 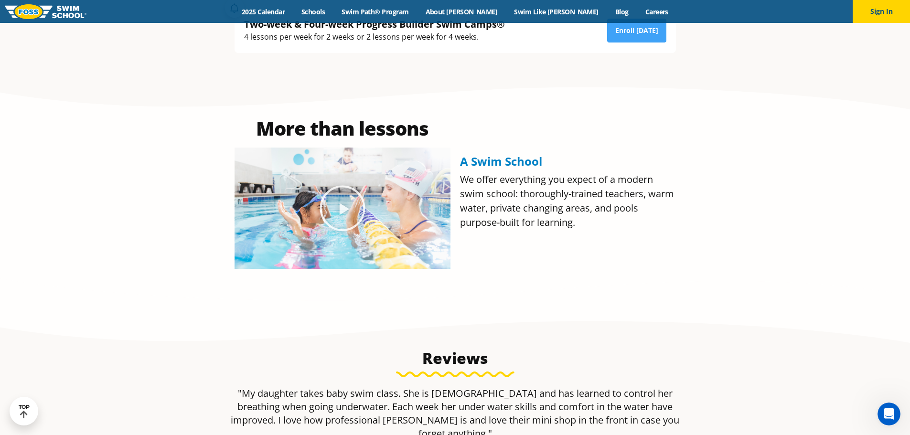 I want to click on a: Careers, so click(x=656, y=11).